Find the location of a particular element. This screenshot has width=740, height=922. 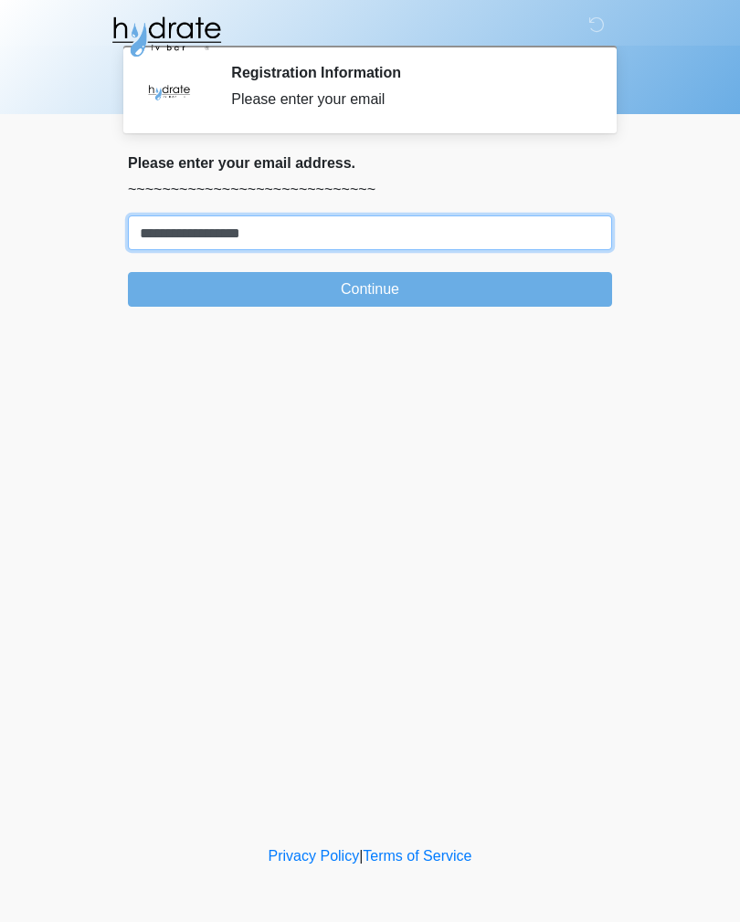

a: Terms of Service is located at coordinates (416, 856).